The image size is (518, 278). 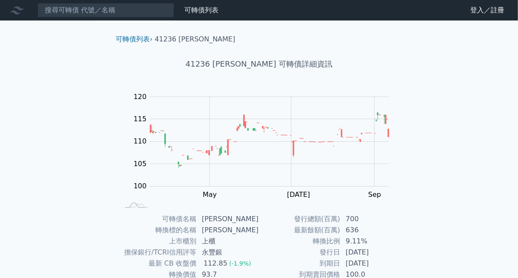 I want to click on td: 擔保銀行/TCRI信用評等, so click(x=158, y=252).